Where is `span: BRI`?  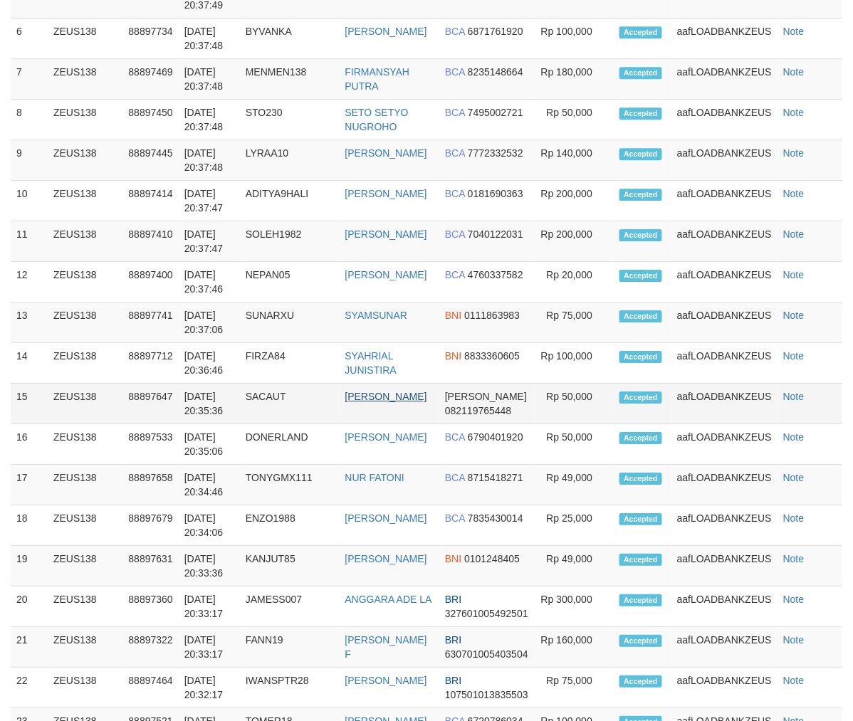 span: BRI is located at coordinates (453, 640).